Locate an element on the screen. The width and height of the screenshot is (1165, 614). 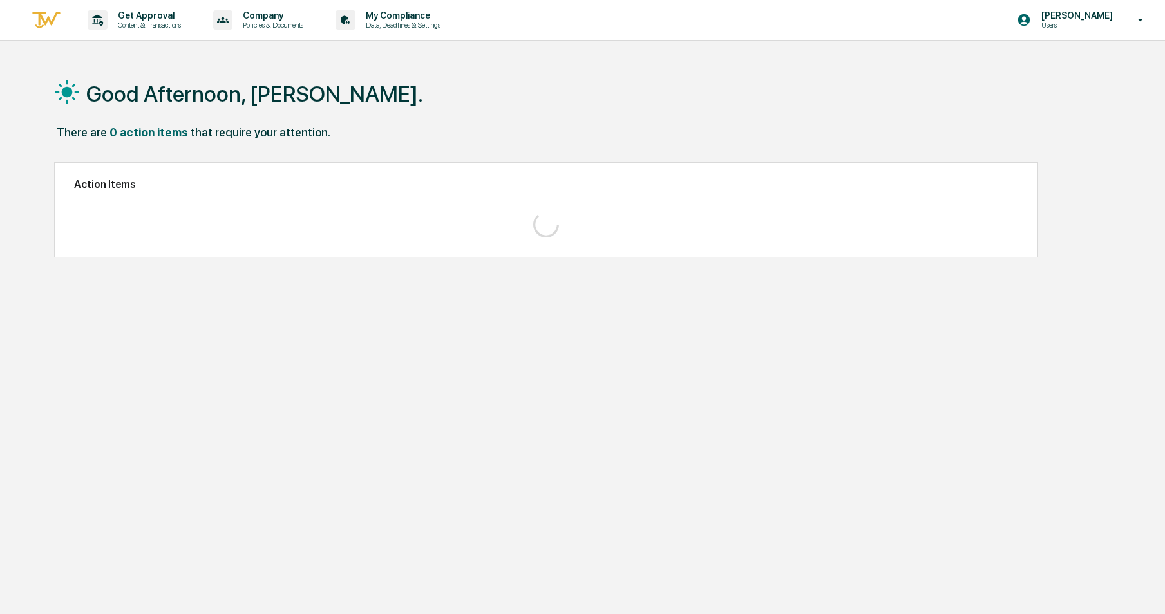
p: Company is located at coordinates (271, 15).